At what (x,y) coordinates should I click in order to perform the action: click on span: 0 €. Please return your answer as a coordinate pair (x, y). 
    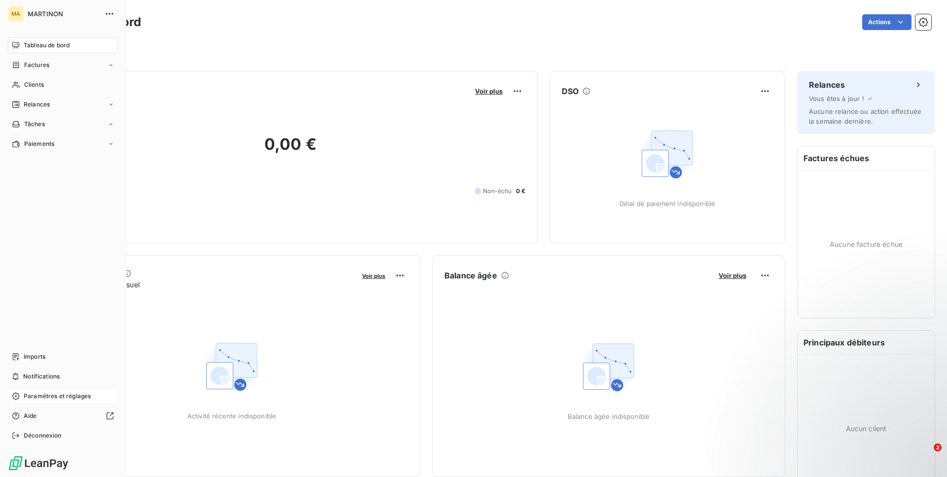
    Looking at the image, I should click on (520, 191).